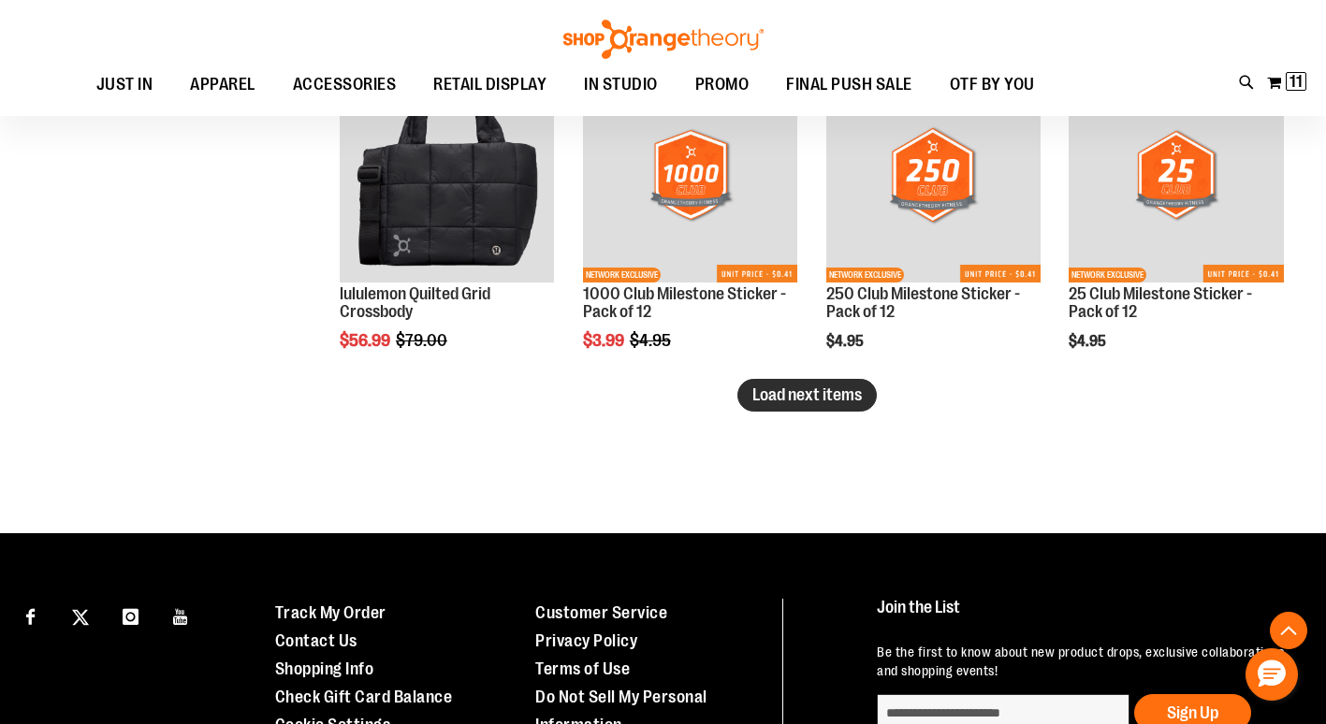 Image resolution: width=1326 pixels, height=724 pixels. Describe the element at coordinates (223, 85) in the screenshot. I see `a: APPAREL` at that location.